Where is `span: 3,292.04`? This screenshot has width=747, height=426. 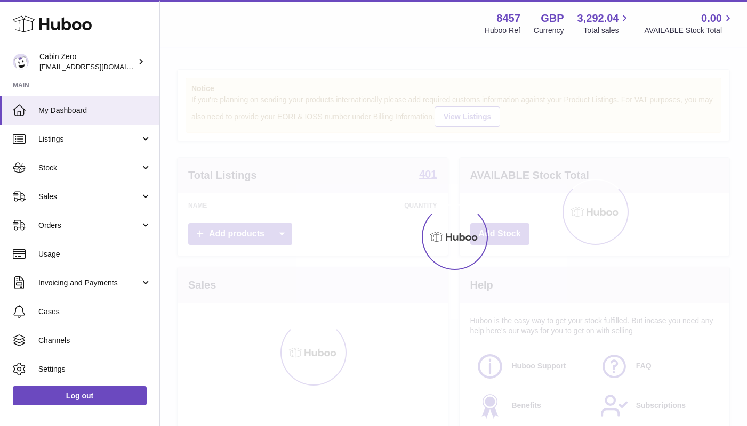
span: 3,292.04 is located at coordinates (598, 18).